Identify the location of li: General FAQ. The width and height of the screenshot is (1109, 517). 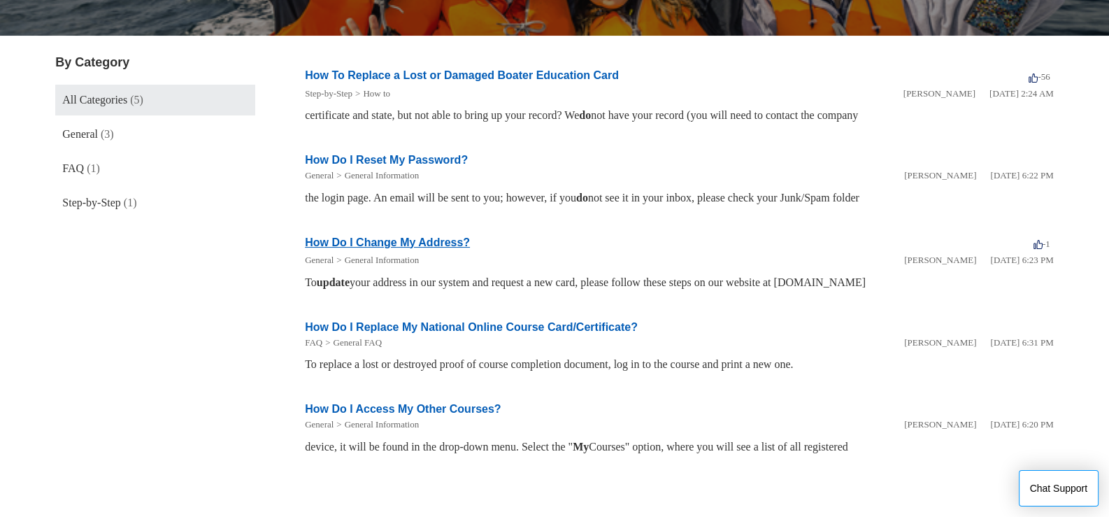
(352, 343).